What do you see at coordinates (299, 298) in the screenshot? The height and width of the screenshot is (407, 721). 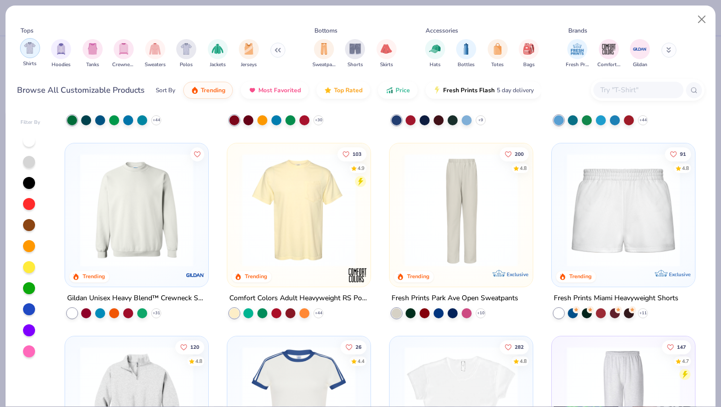 I see `div: Comfort Colors Adult Heavyweight RS Pocket T-Shirt` at bounding box center [299, 298].